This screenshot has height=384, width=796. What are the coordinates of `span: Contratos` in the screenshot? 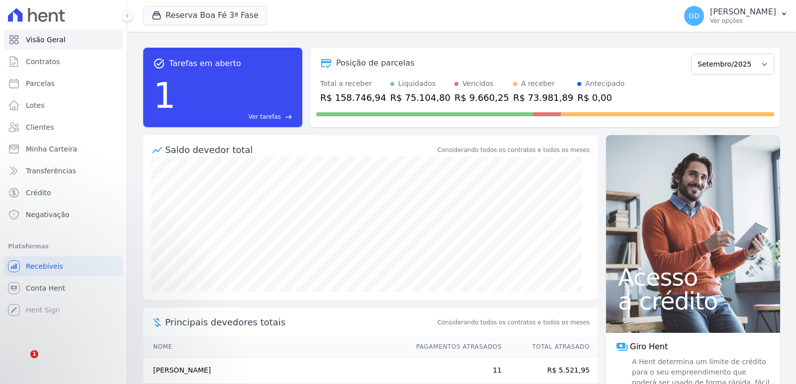 It's located at (43, 62).